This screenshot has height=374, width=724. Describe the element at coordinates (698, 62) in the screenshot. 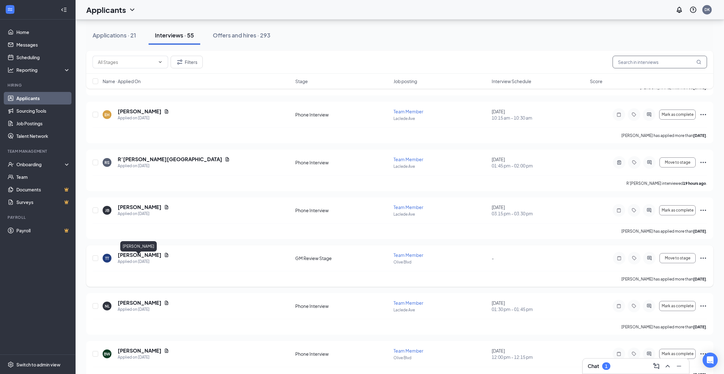

I see `svg: MagnifyingGlass` at that location.